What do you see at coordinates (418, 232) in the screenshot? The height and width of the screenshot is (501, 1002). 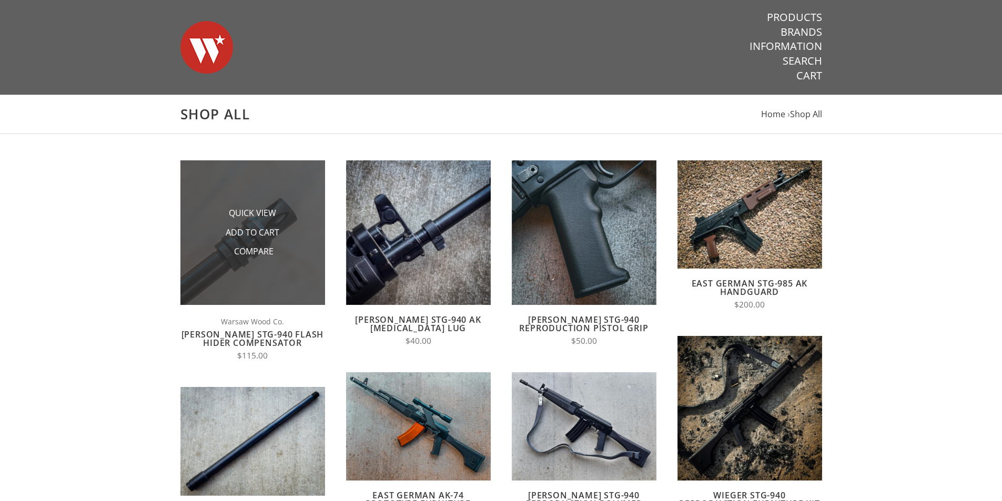 I see `img: Wieger STG-940 AK Bayonet Lug` at bounding box center [418, 232].